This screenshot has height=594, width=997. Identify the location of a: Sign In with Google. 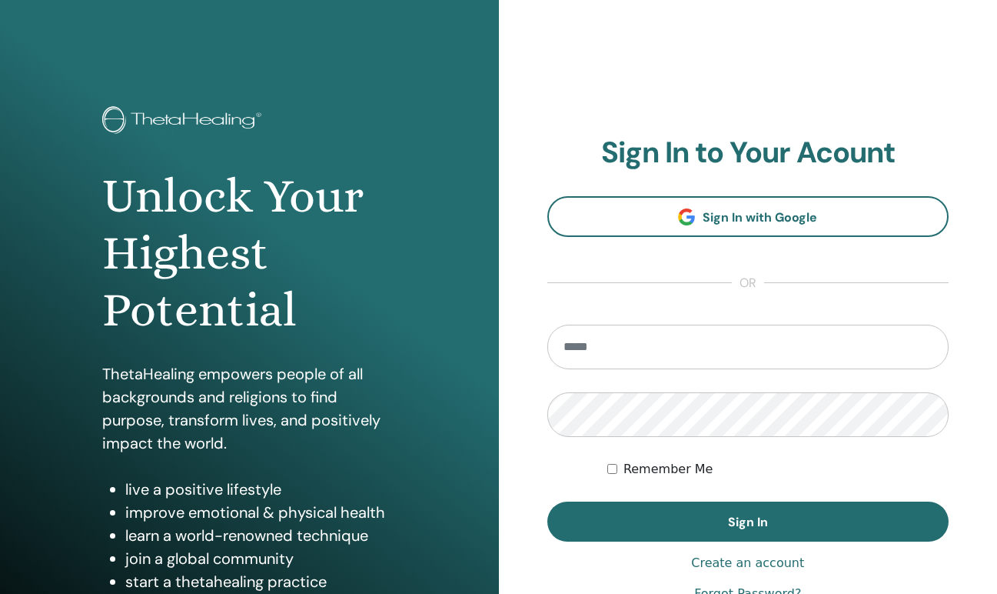
(748, 216).